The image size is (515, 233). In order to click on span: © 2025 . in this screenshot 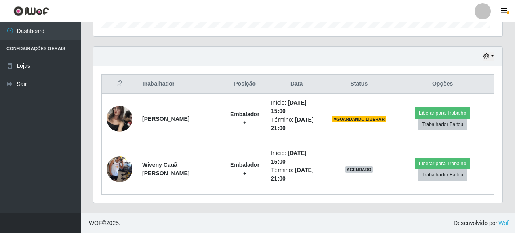, I will do `click(104, 223)`.